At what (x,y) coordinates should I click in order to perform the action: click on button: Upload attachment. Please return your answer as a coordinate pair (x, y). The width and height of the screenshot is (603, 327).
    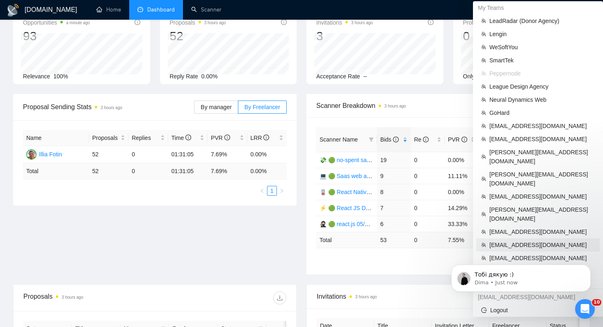
    Looking at the image, I should click on (16, 261).